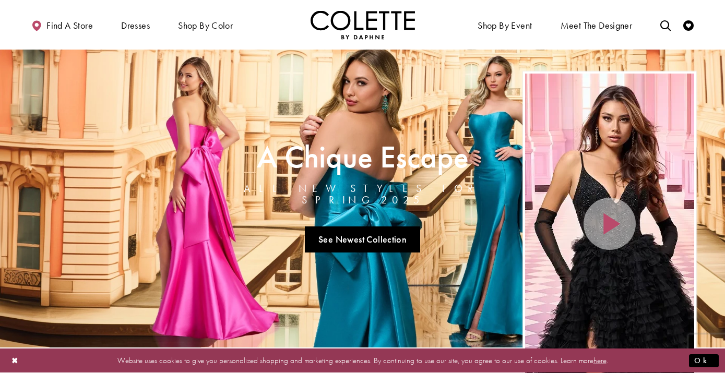 The height and width of the screenshot is (373, 725). I want to click on a: Visit Home Page, so click(363, 25).